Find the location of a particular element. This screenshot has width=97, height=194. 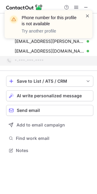

header: Phone number for this profile is not available is located at coordinates (50, 21).